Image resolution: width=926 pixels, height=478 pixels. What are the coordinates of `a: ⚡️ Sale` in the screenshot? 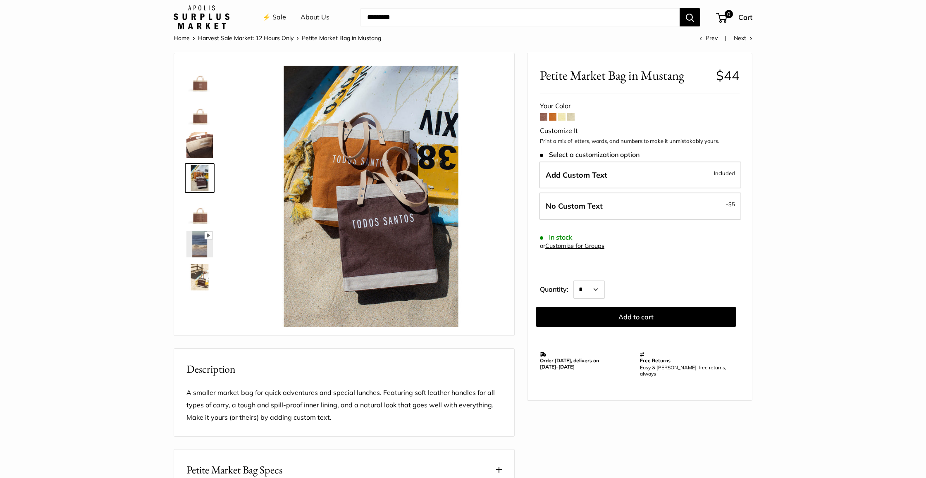 It's located at (274, 17).